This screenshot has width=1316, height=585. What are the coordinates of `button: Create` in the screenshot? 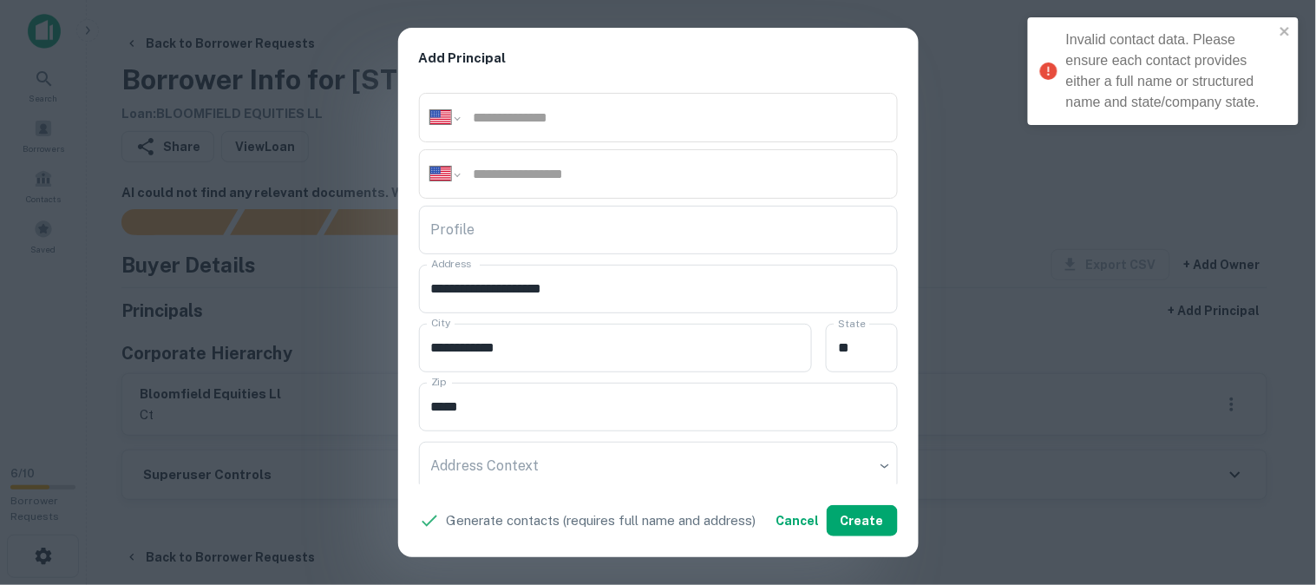 It's located at (862, 521).